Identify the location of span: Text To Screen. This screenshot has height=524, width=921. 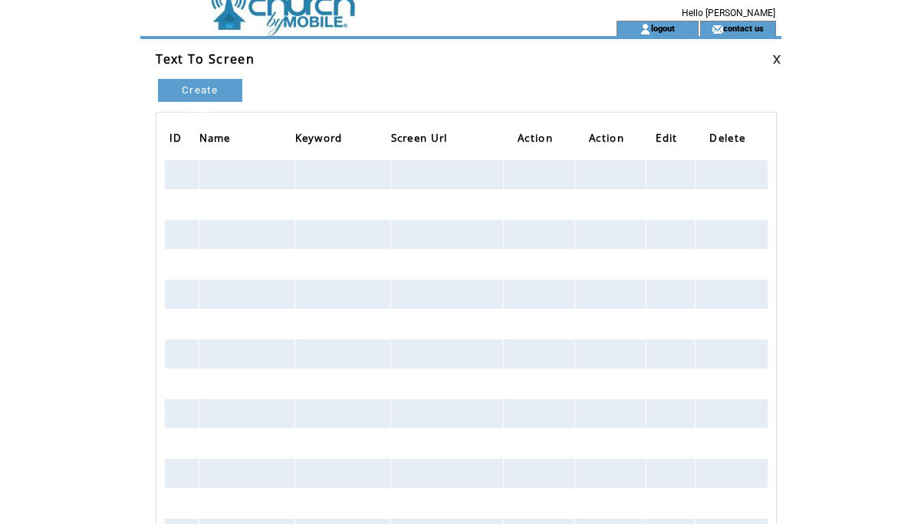
(205, 59).